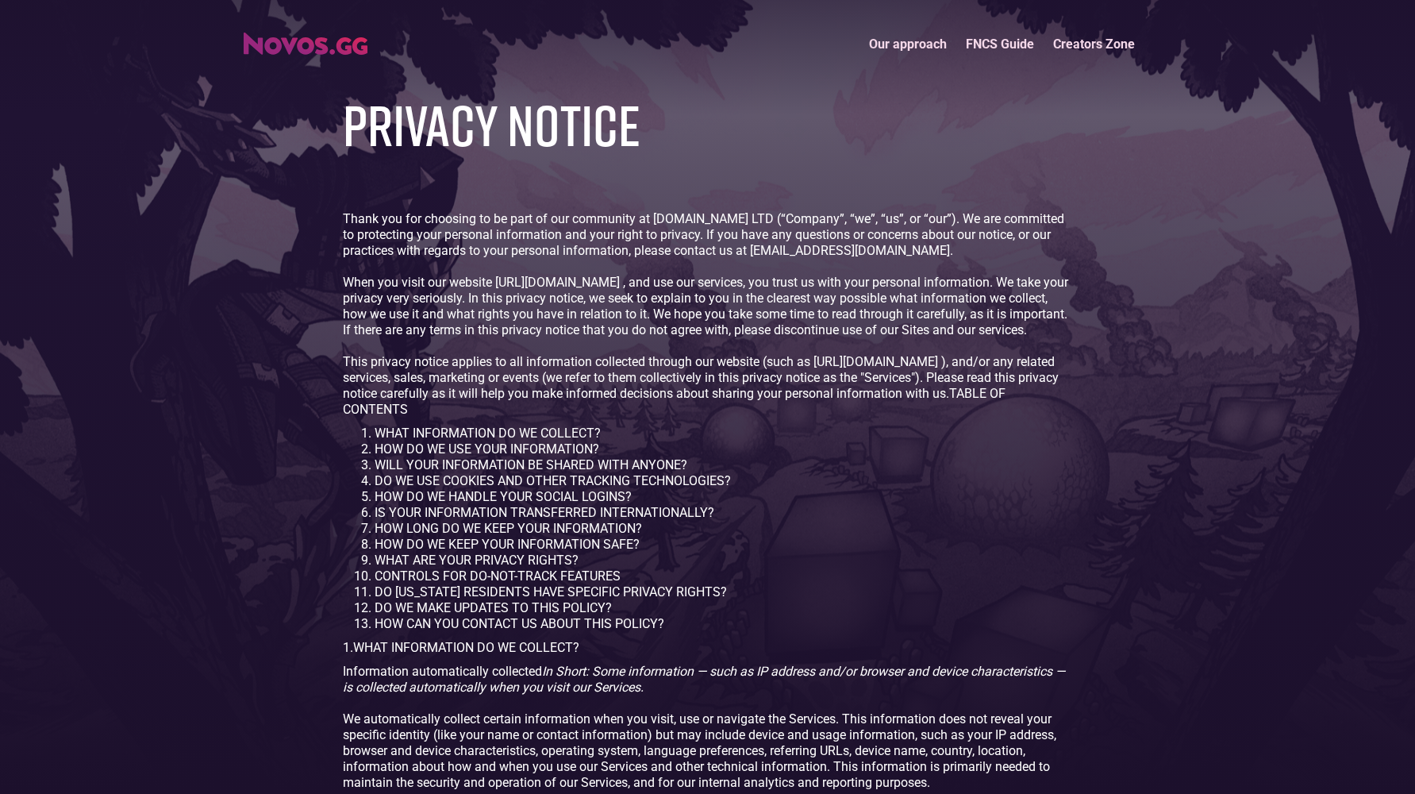 The width and height of the screenshot is (1415, 794). Describe the element at coordinates (503, 496) in the screenshot. I see `a: HOW DO WE HANDLE YOUR SOCIAL LOGINS?` at that location.